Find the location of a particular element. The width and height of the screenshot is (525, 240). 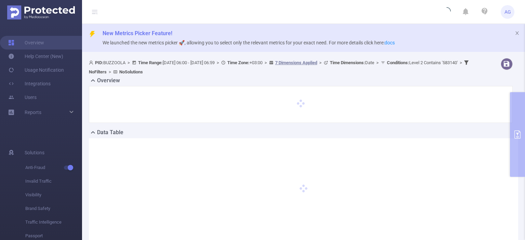

b: Time Range: is located at coordinates (150, 63).